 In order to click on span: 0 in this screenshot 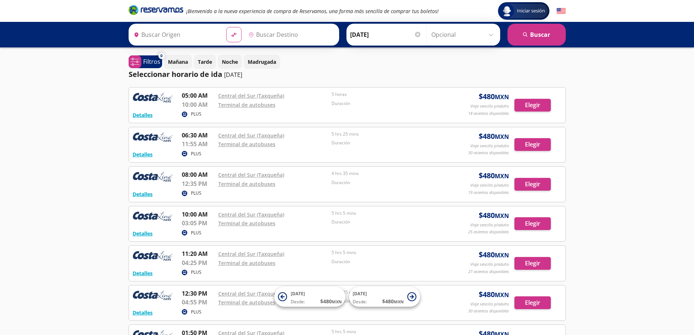, I will do `click(161, 56)`.